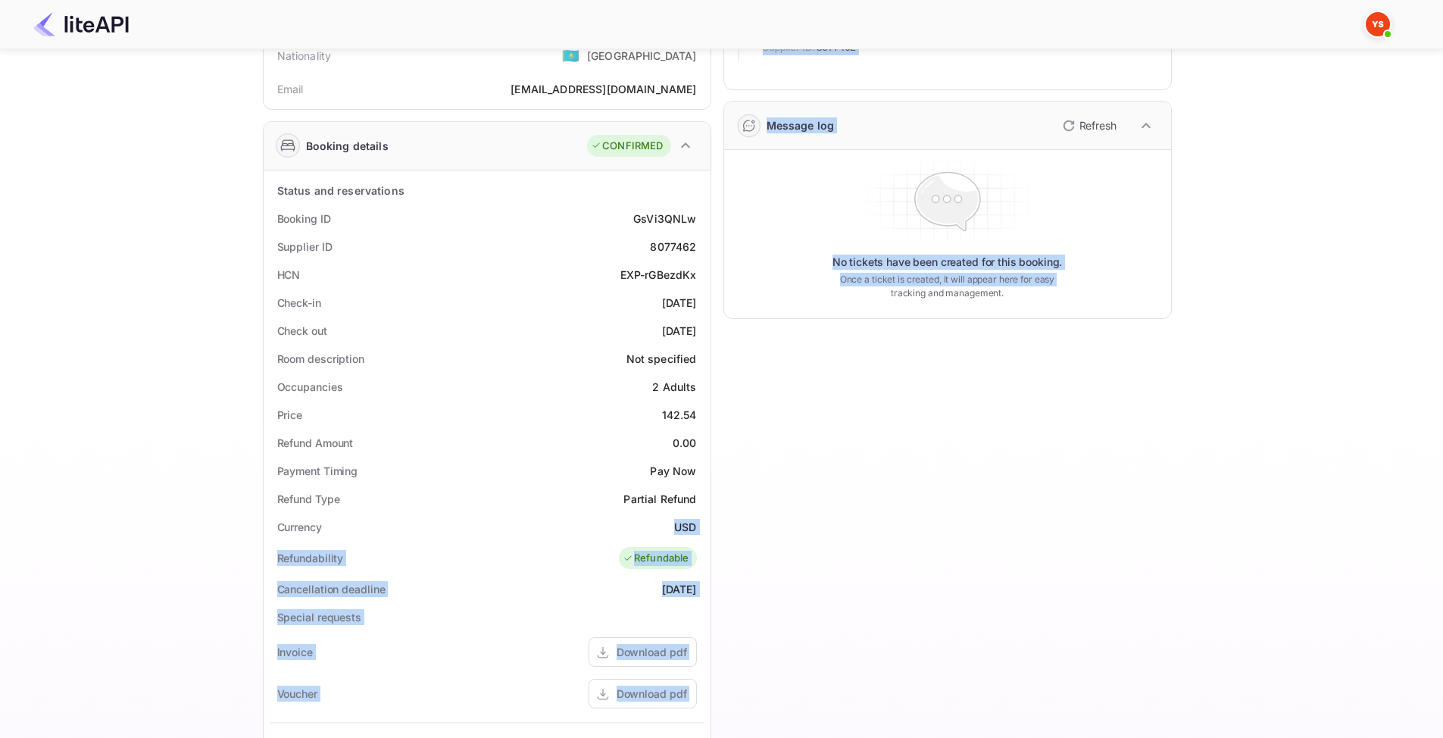 This screenshot has width=1443, height=738. Describe the element at coordinates (341, 190) in the screenshot. I see `div: Status and reservations` at that location.